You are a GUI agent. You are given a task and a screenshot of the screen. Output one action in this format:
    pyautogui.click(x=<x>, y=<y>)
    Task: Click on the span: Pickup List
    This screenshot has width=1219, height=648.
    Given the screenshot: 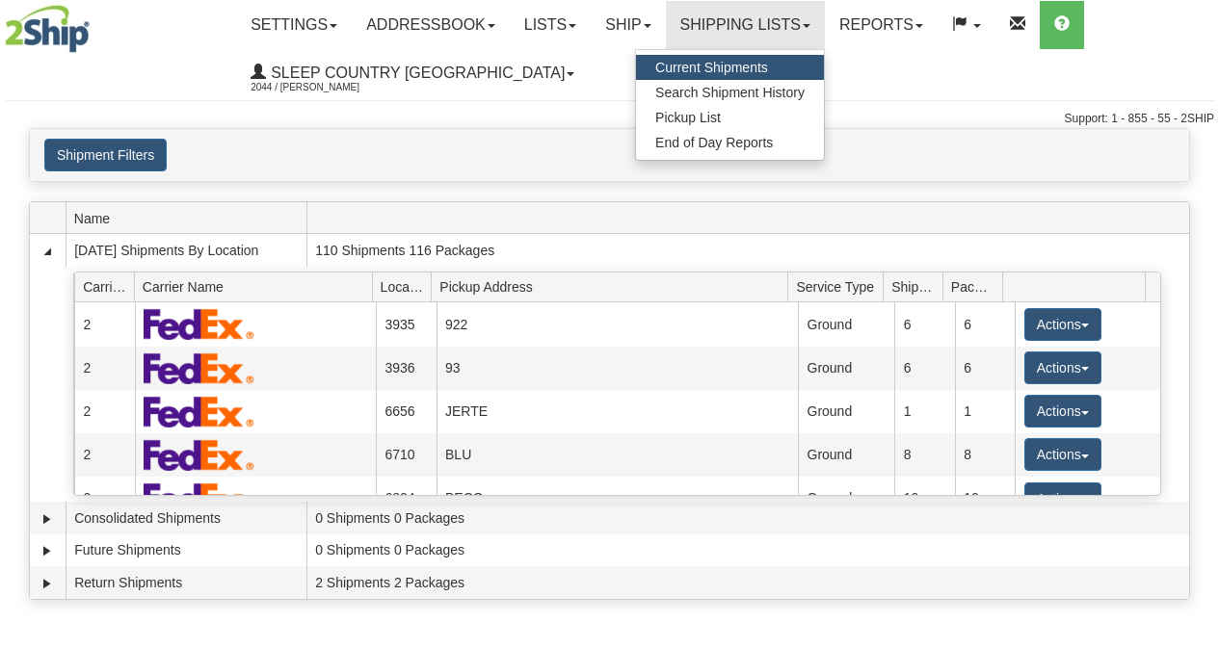 What is the action you would take?
    pyautogui.click(x=688, y=118)
    